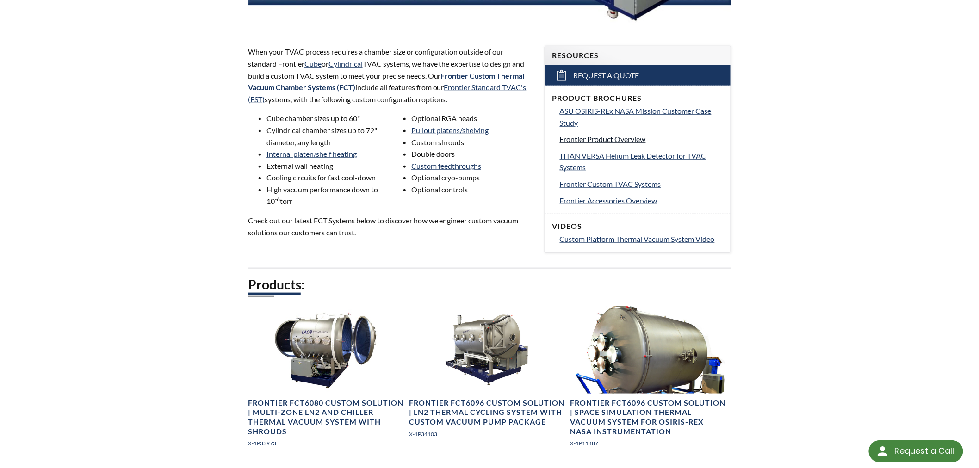  Describe the element at coordinates (326, 381) in the screenshot. I see `a: Custom Solution | Horizontal Cylindrical Thermal Vacuum (TVAC) Test System, side view, chamber do...` at that location.